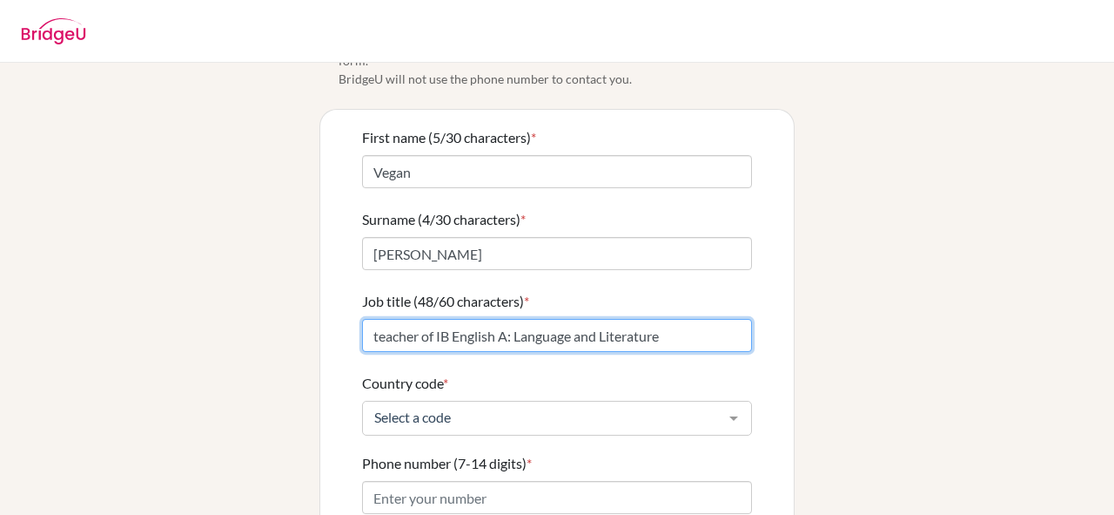 The height and width of the screenshot is (515, 1114). Describe the element at coordinates (405, 383) in the screenshot. I see `label: Country code` at that location.